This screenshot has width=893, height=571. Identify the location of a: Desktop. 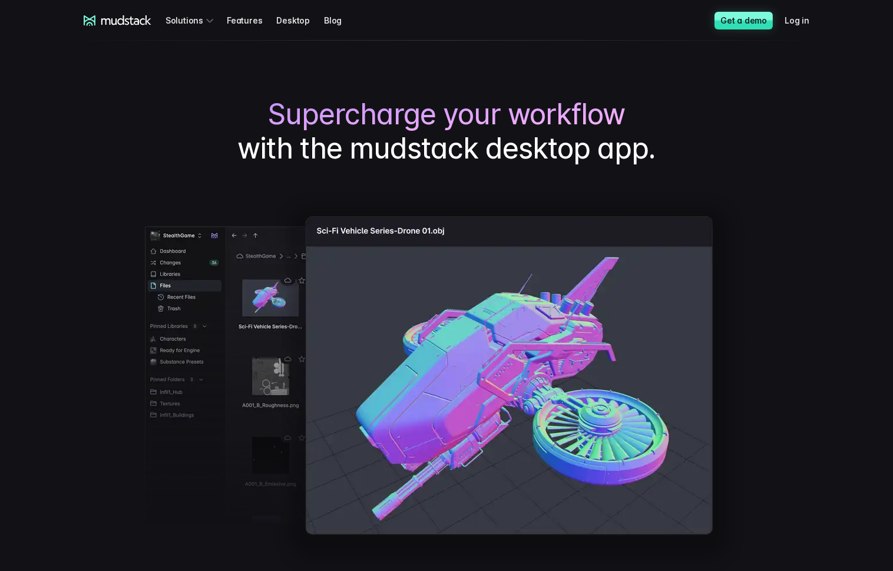
(300, 20).